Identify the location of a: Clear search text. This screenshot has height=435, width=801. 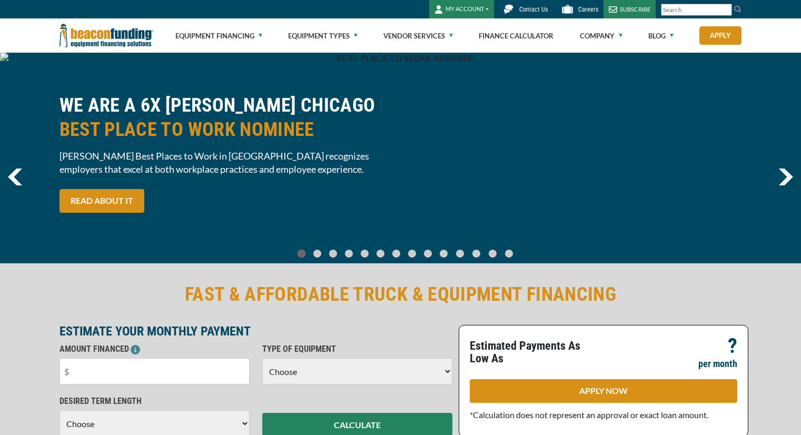
(725, 10).